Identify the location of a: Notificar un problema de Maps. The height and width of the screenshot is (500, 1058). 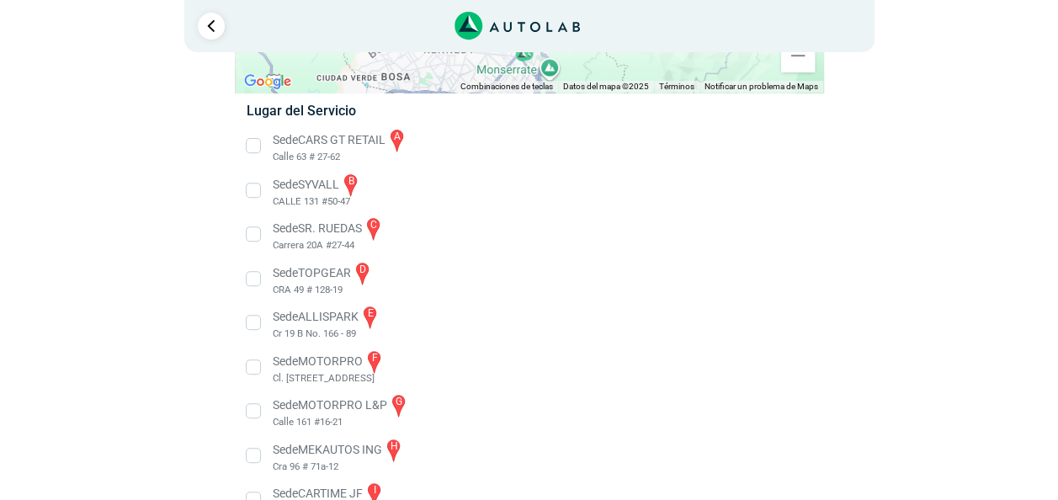
(761, 86).